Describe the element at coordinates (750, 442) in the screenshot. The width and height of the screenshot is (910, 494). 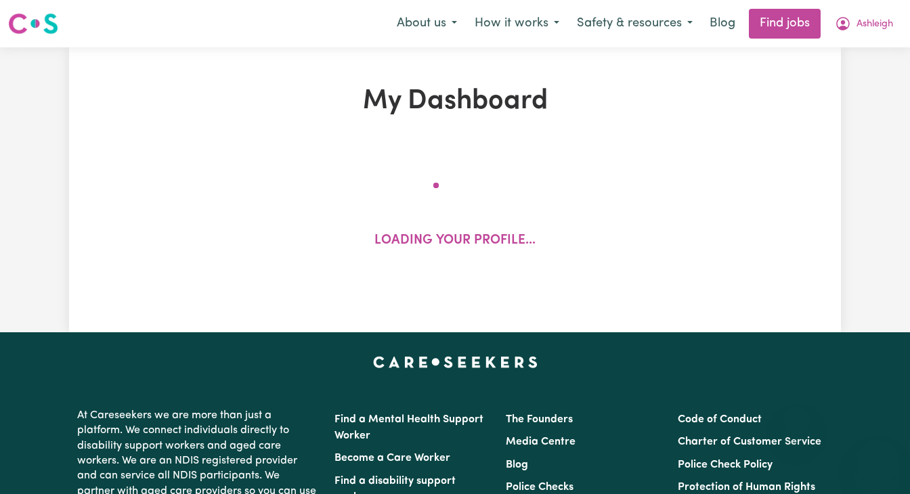
I see `a: Charter of Customer Service` at that location.